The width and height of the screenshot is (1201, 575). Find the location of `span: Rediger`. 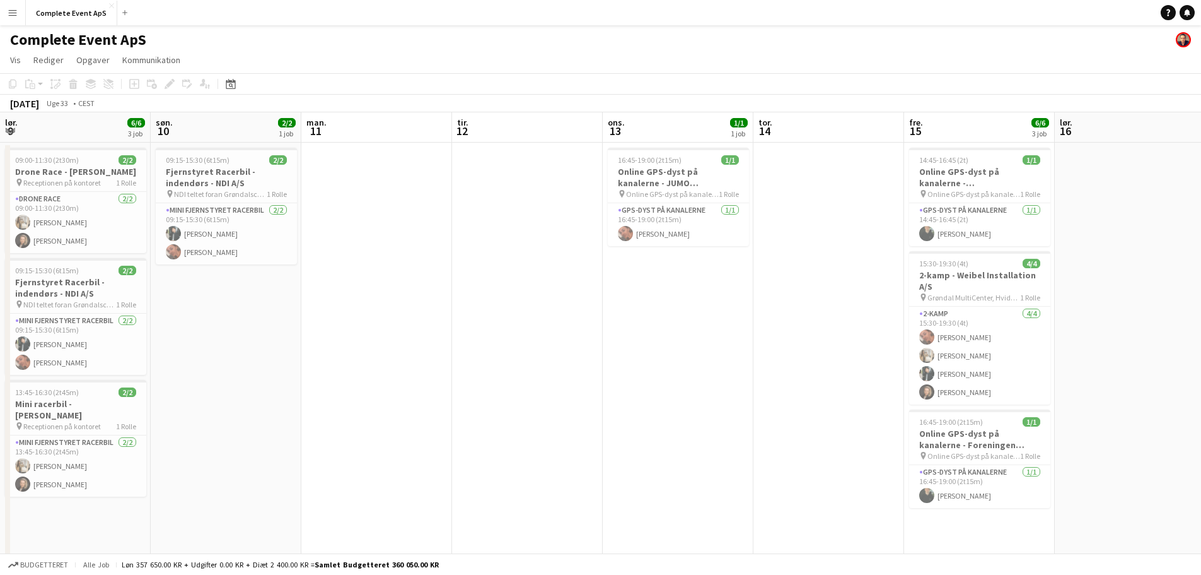

span: Rediger is located at coordinates (49, 60).